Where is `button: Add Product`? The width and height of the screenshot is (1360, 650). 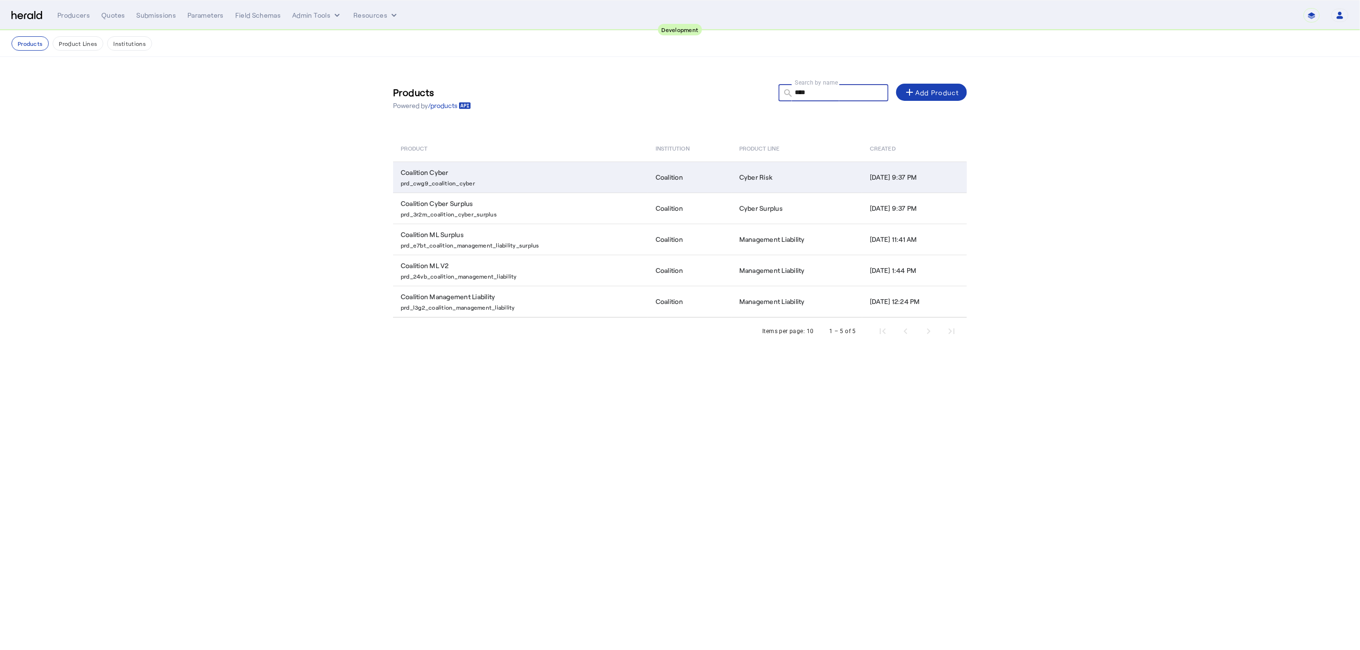 button: Add Product is located at coordinates (932, 92).